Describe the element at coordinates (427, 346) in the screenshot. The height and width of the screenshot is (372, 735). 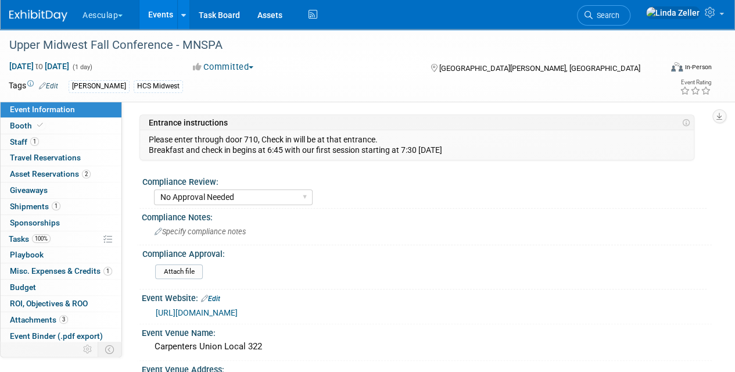
I see `div: Carpenters Union Local 322` at that location.